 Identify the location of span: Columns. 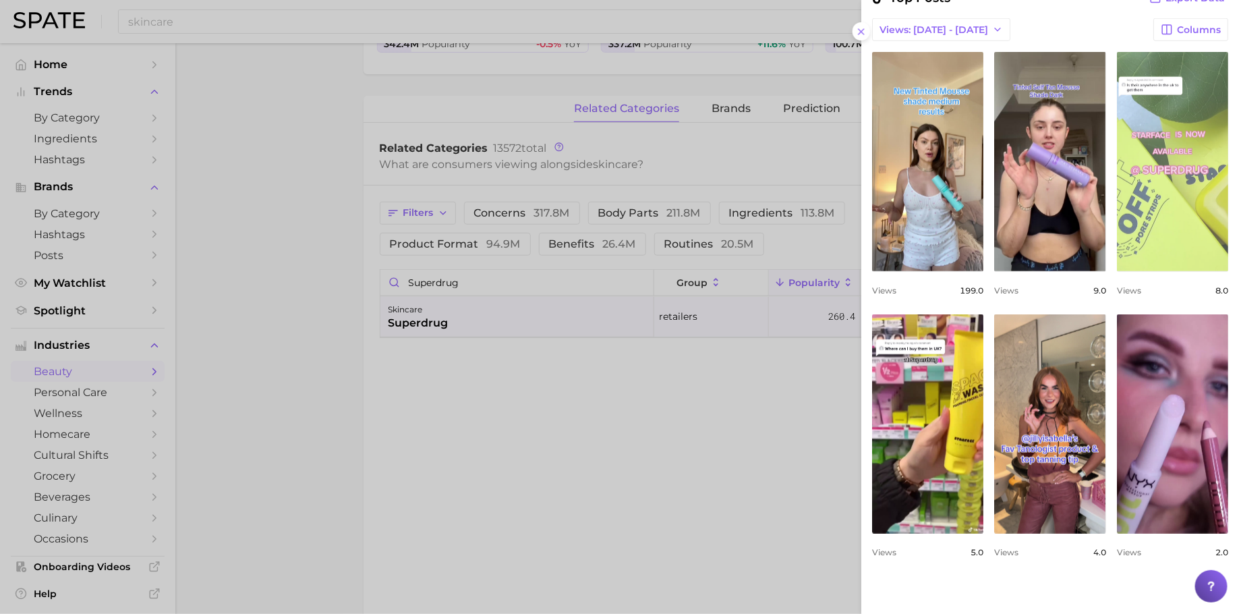
(1198, 30).